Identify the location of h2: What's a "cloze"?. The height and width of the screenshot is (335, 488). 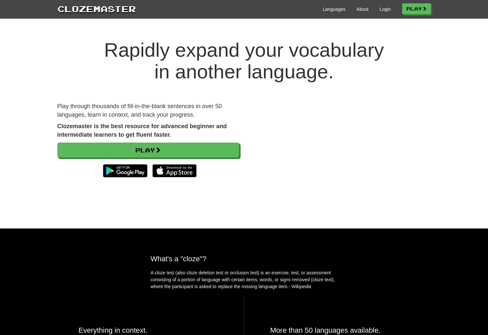
(244, 259).